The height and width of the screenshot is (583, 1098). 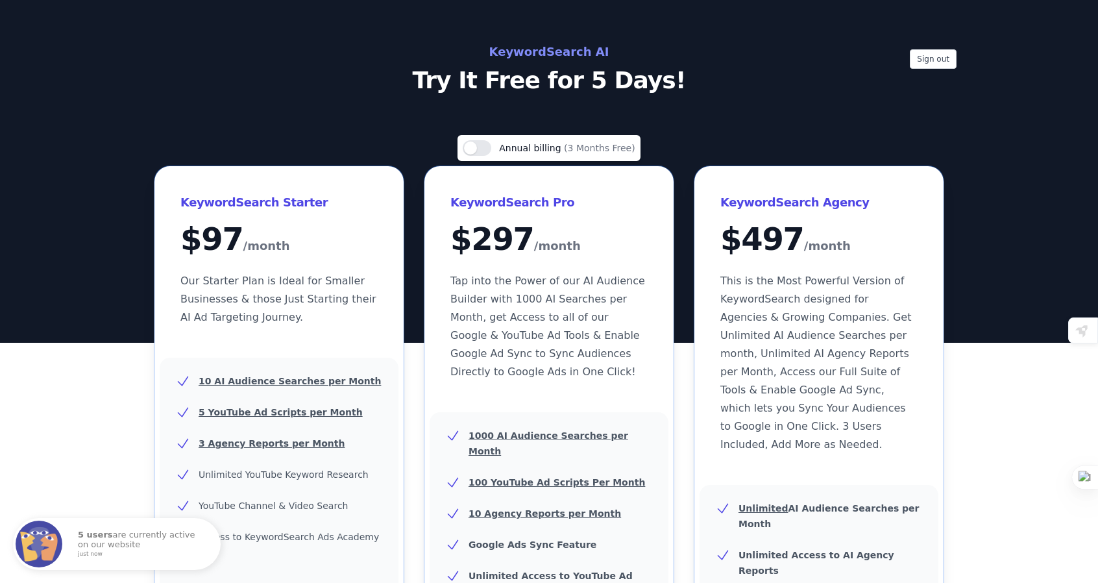 I want to click on div: $ 297, so click(x=549, y=240).